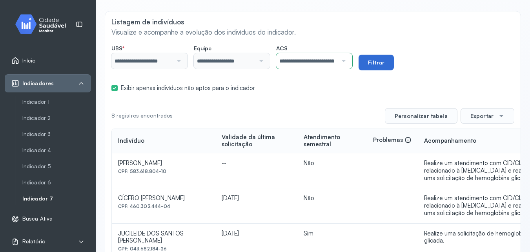 This screenshot has height=252, width=530. What do you see at coordinates (57, 182) in the screenshot?
I see `a: Indicador 6` at bounding box center [57, 182].